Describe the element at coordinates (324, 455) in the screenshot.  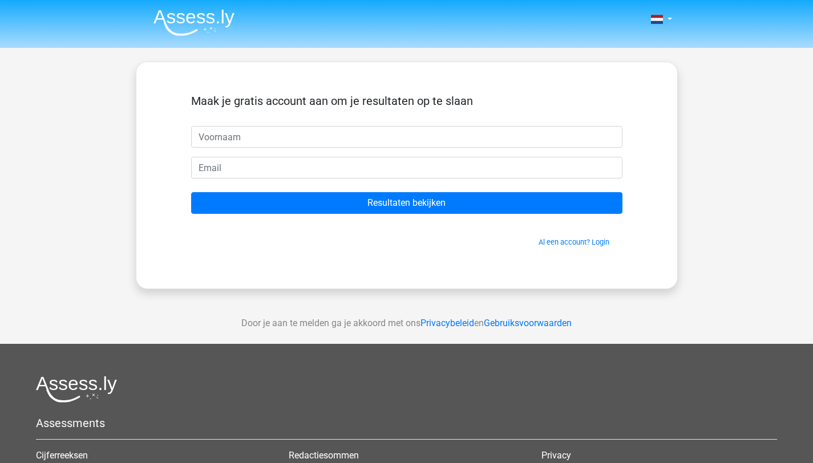
I see `a: Redactiesommen` at that location.